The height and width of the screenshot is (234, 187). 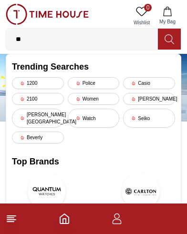 What do you see at coordinates (167, 16) in the screenshot?
I see `button: My Bag` at bounding box center [167, 16].